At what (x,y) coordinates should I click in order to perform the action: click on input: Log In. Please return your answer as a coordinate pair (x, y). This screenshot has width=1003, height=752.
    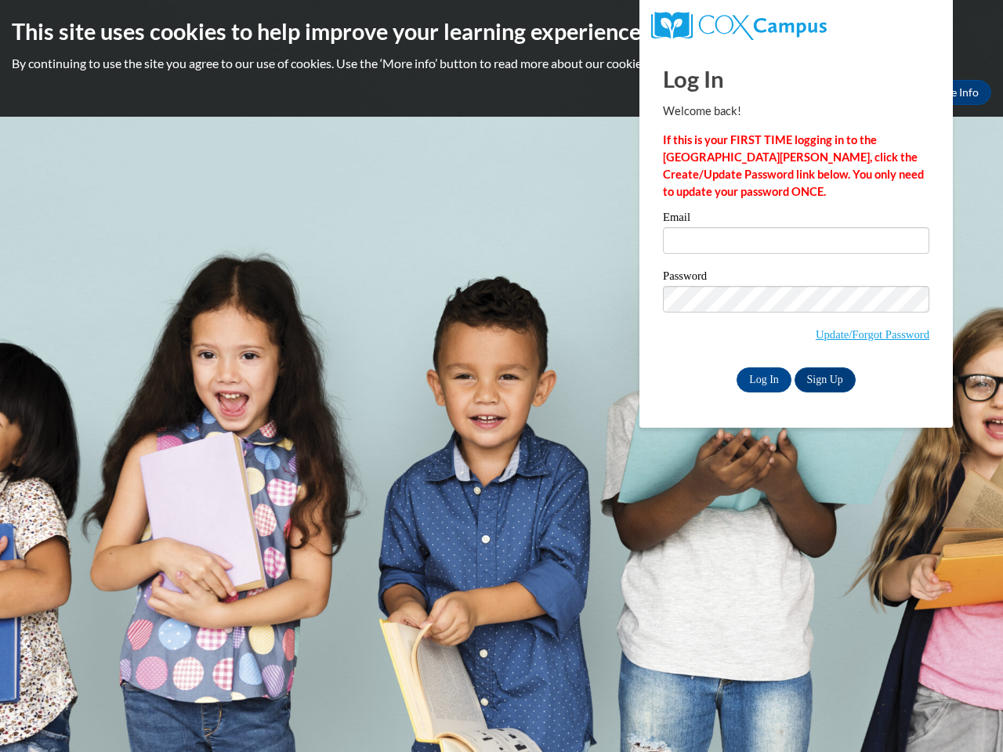
    Looking at the image, I should click on (764, 380).